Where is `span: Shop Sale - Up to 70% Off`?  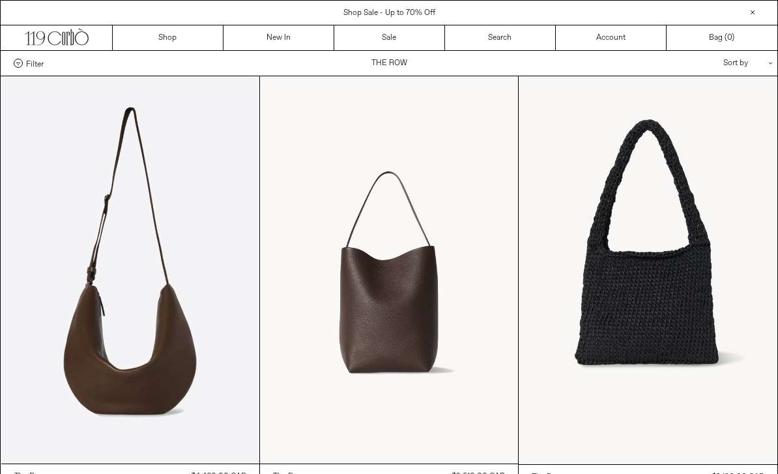 span: Shop Sale - Up to 70% Off is located at coordinates (389, 13).